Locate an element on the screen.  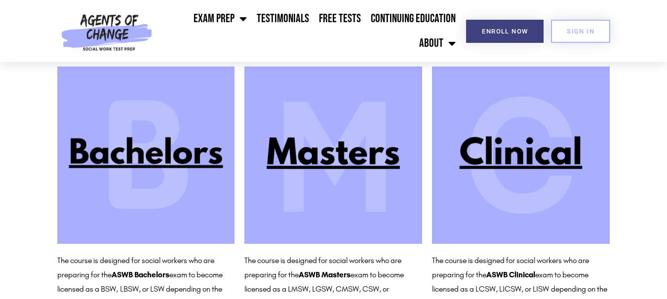
a: SIGN IN is located at coordinates (580, 31).